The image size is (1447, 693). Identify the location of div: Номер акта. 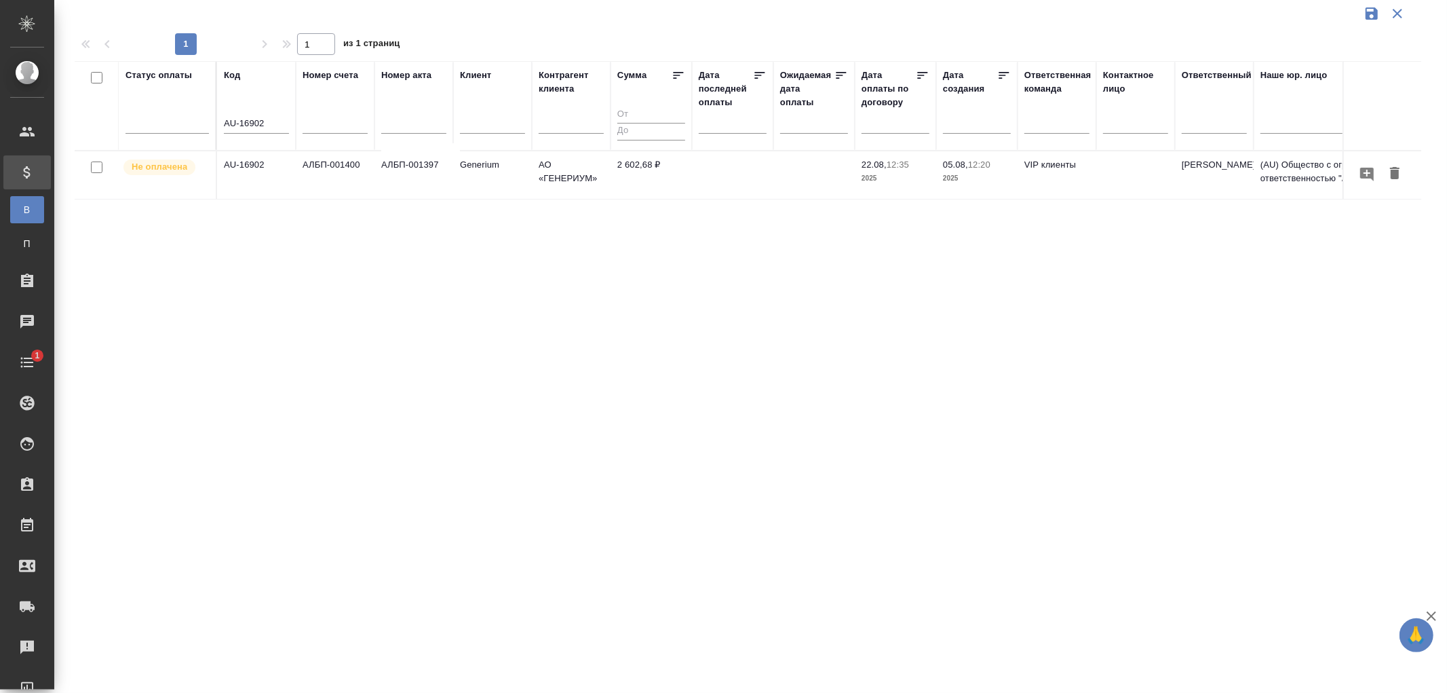
(406, 75).